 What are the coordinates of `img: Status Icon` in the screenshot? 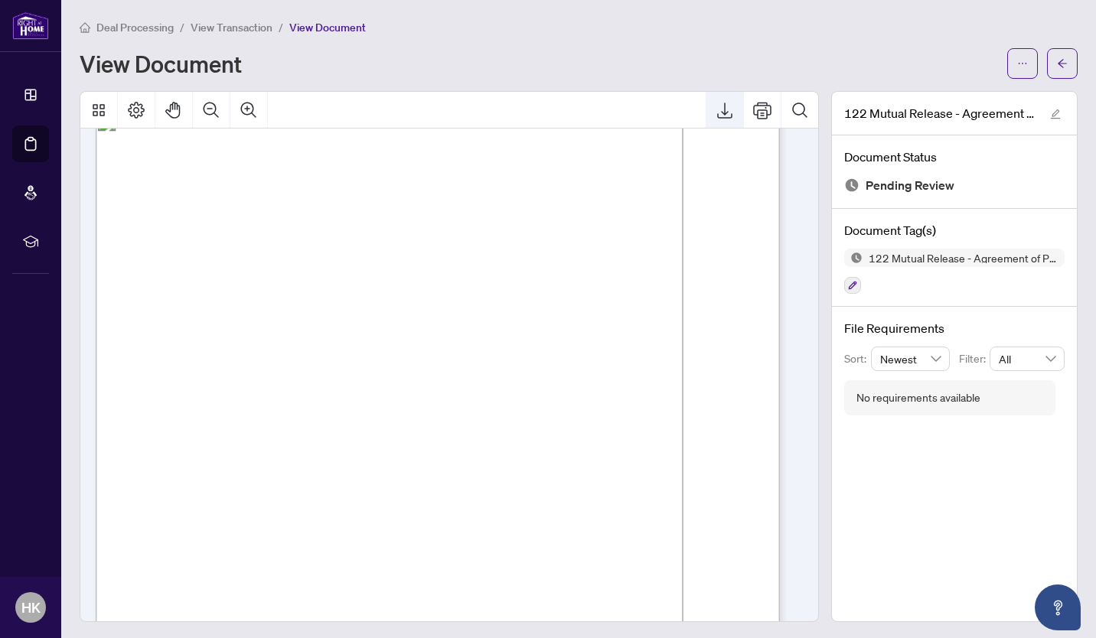 It's located at (853, 258).